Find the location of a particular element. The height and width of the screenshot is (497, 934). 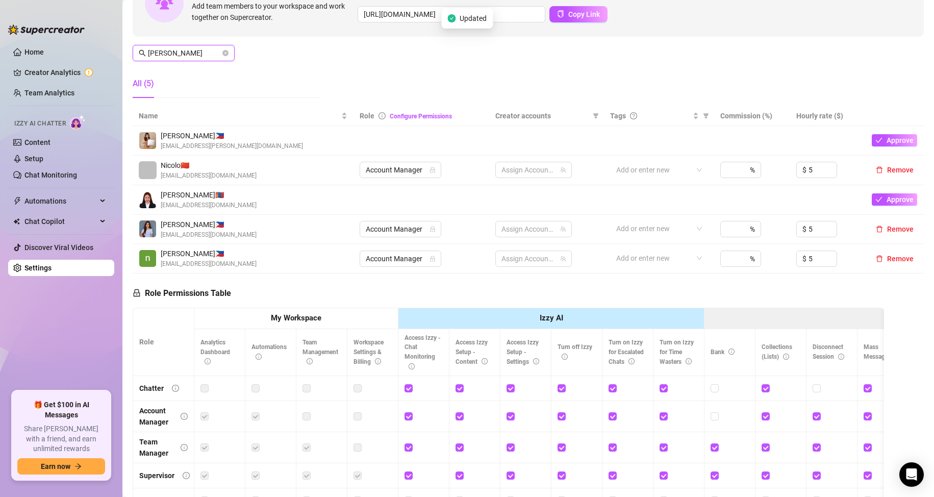

span: Turn on Izzy for Escalated Chats is located at coordinates (626, 352).